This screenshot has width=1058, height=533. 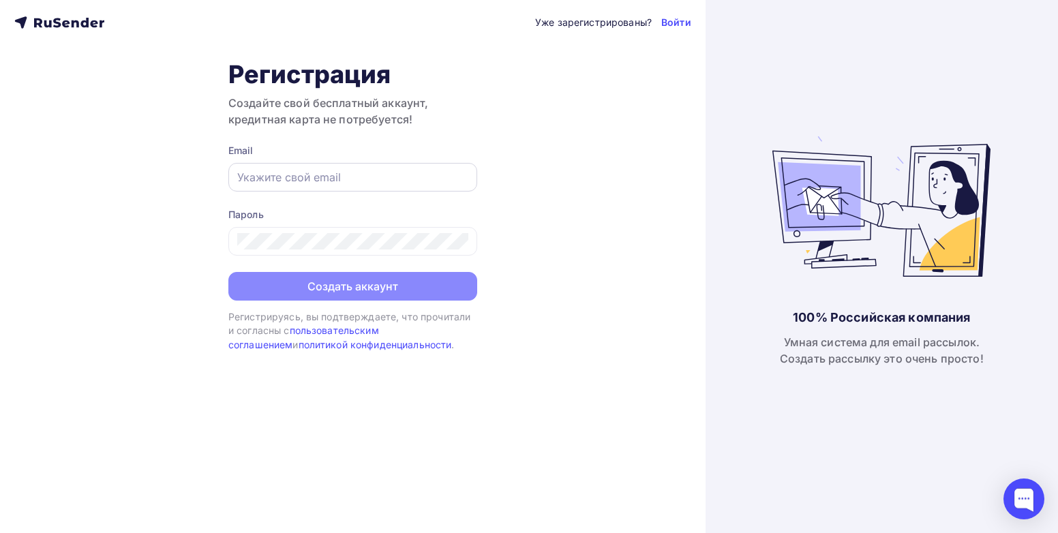 What do you see at coordinates (353, 331) in the screenshot?
I see `div: Регистрируясь, вы подтверждаете, что прочитали и согласны с и .` at bounding box center [353, 331].